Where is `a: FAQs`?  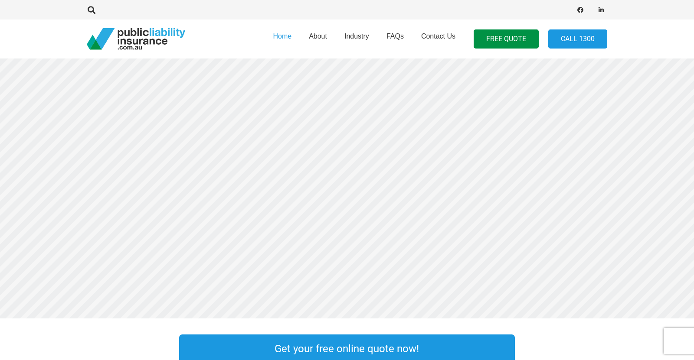
a: FAQs is located at coordinates (395, 39).